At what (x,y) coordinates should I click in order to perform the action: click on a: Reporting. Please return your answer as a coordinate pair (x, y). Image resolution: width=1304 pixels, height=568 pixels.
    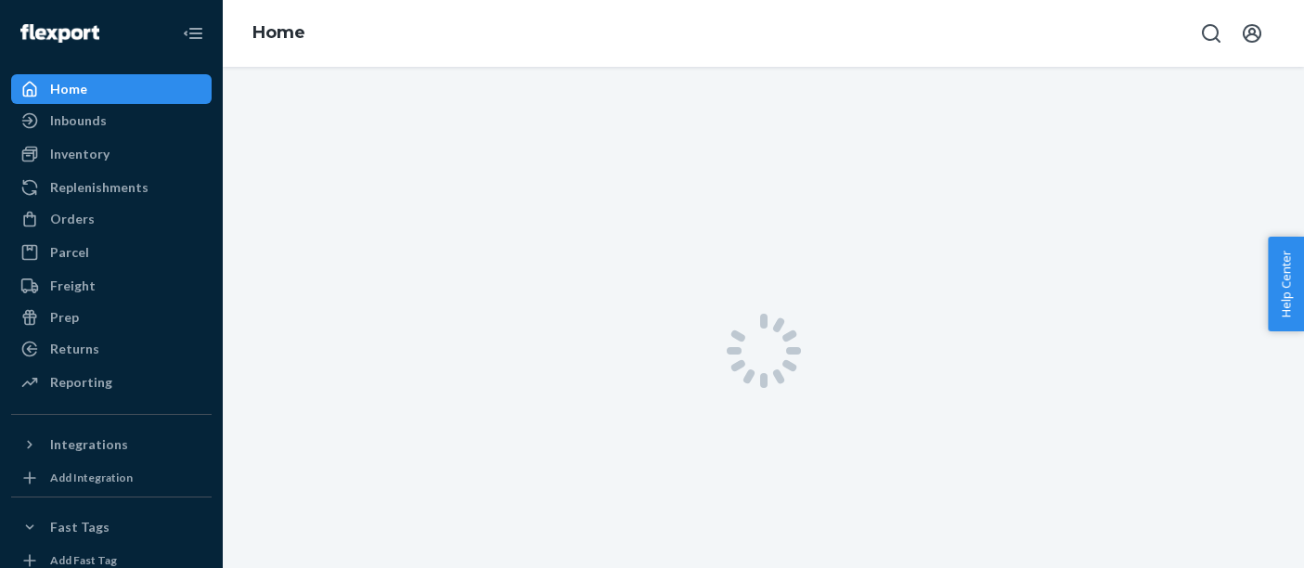
    Looking at the image, I should click on (111, 382).